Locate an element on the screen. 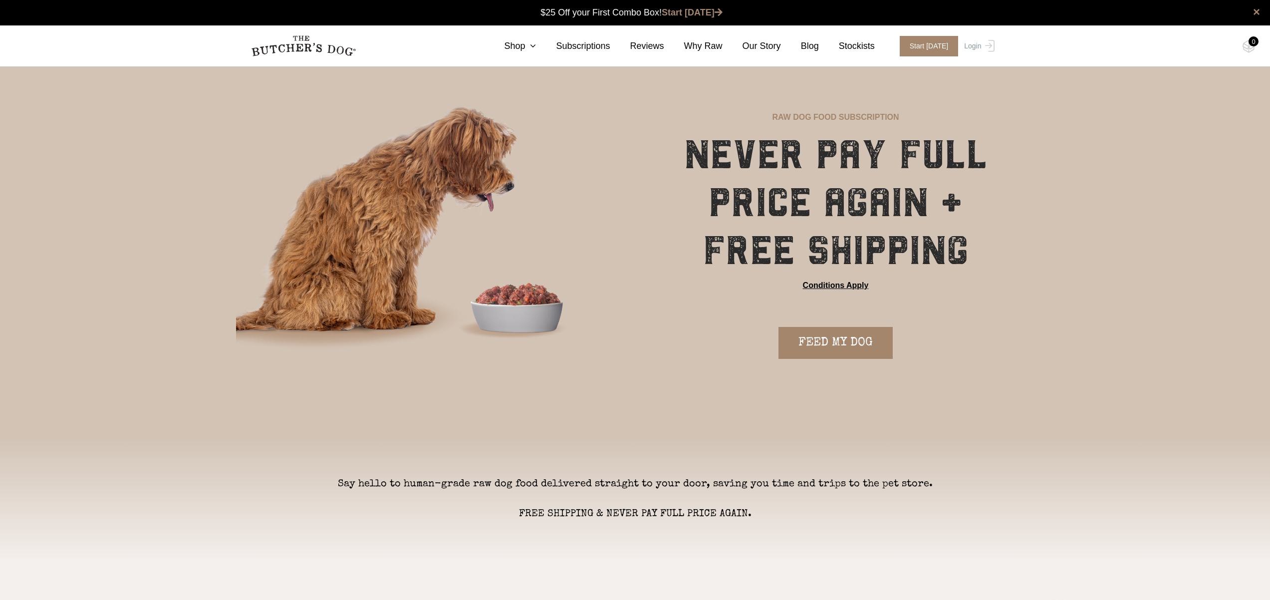 Image resolution: width=1270 pixels, height=600 pixels. a: Reviews is located at coordinates (637, 46).